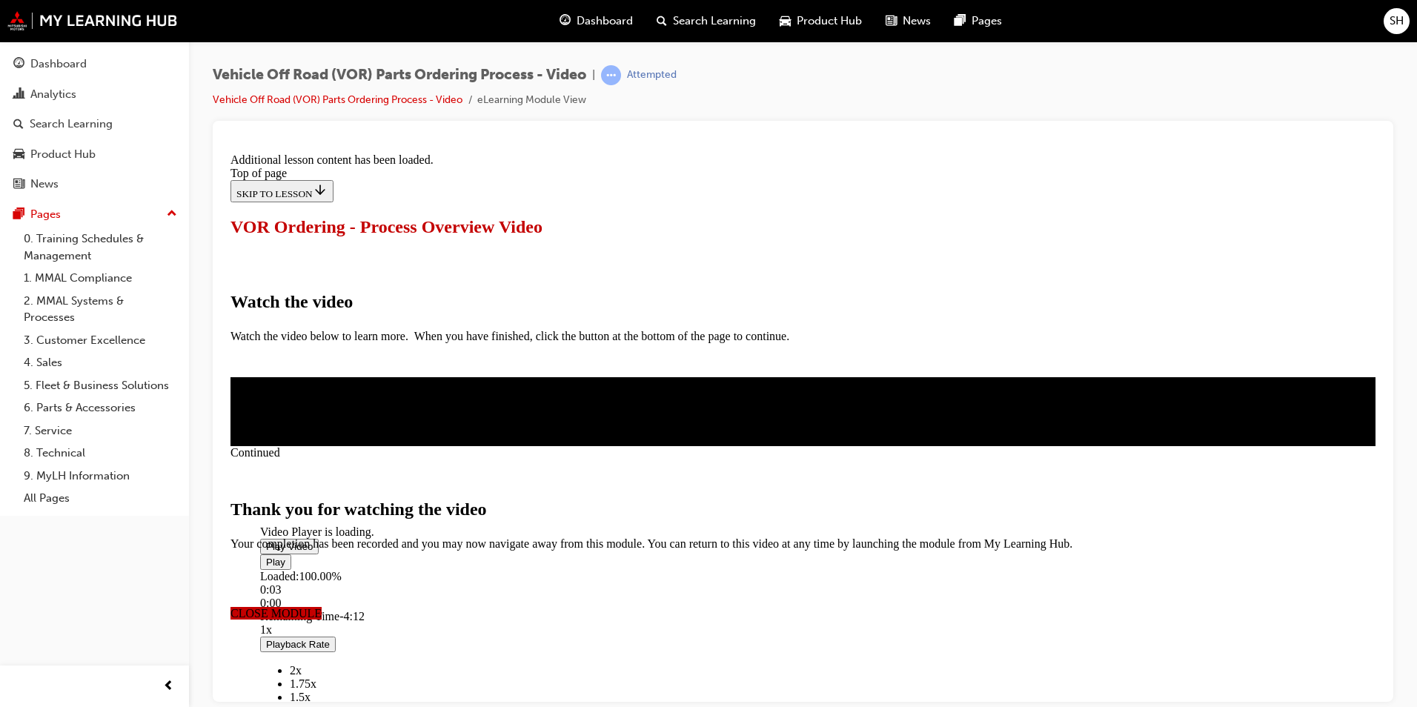 Image resolution: width=1417 pixels, height=707 pixels. I want to click on p: Watch the video below to learn more. When you have finished, click the button at the bottom of th..., so click(578, 189).